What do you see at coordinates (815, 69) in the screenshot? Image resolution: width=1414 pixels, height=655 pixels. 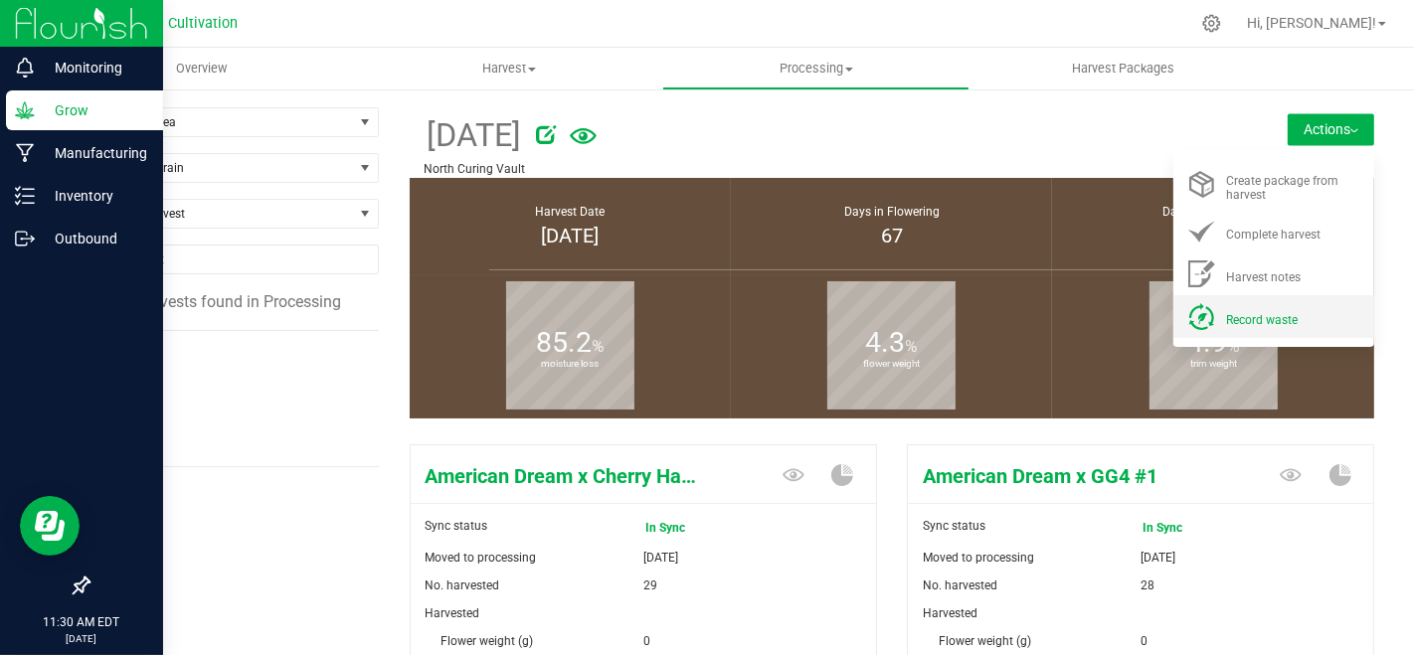 I see `a: Processing` at bounding box center [815, 69].